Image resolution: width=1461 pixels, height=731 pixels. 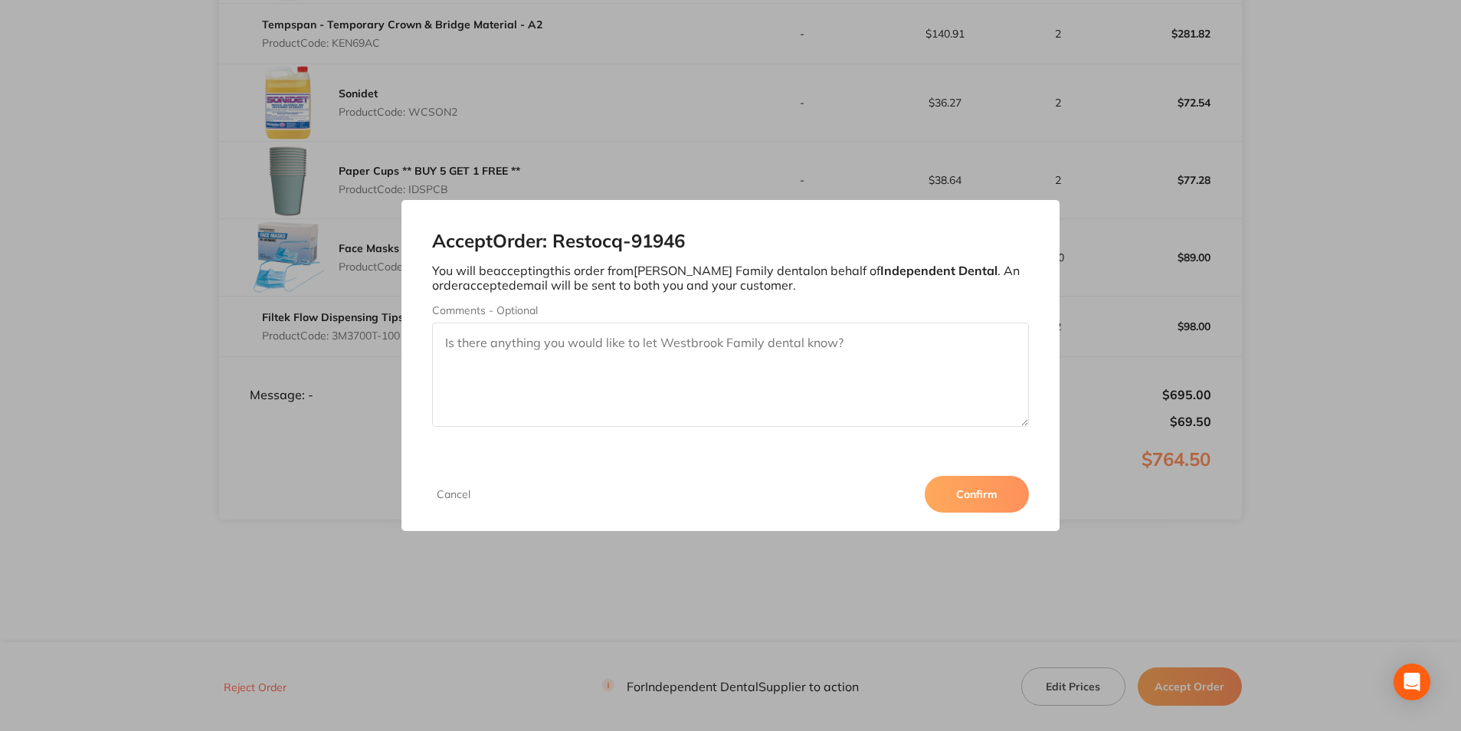 What do you see at coordinates (1412, 682) in the screenshot?
I see `div: Open Intercom Messenger` at bounding box center [1412, 682].